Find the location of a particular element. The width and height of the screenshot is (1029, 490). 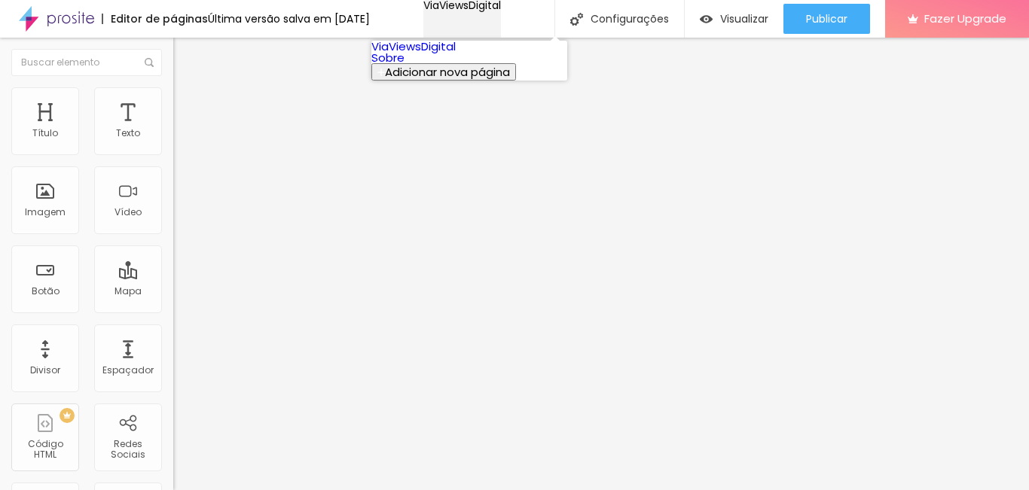

div: Espaçador is located at coordinates (128, 371).